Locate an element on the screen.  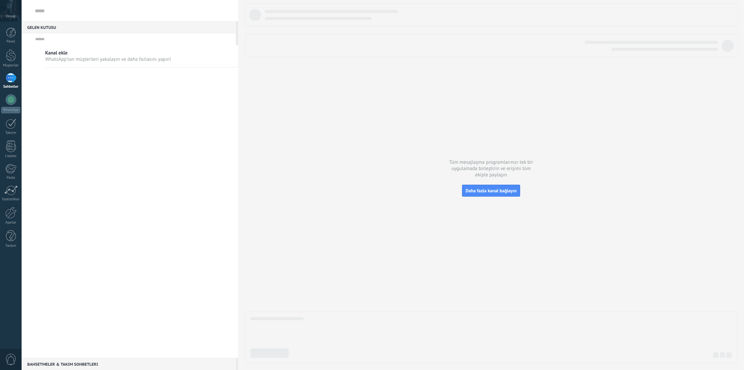
span: WhatsApp'tan müşterileri yakalayın ve daha fazlasını yapın! is located at coordinates (108, 59).